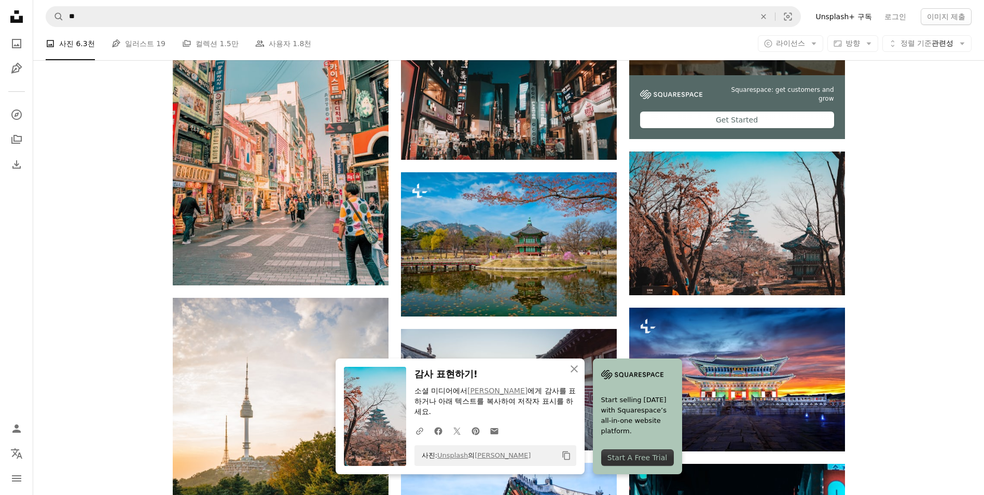  Describe the element at coordinates (509, 244) in the screenshot. I see `img: 경복궁 향원정관, 서울, 한국` at that location.